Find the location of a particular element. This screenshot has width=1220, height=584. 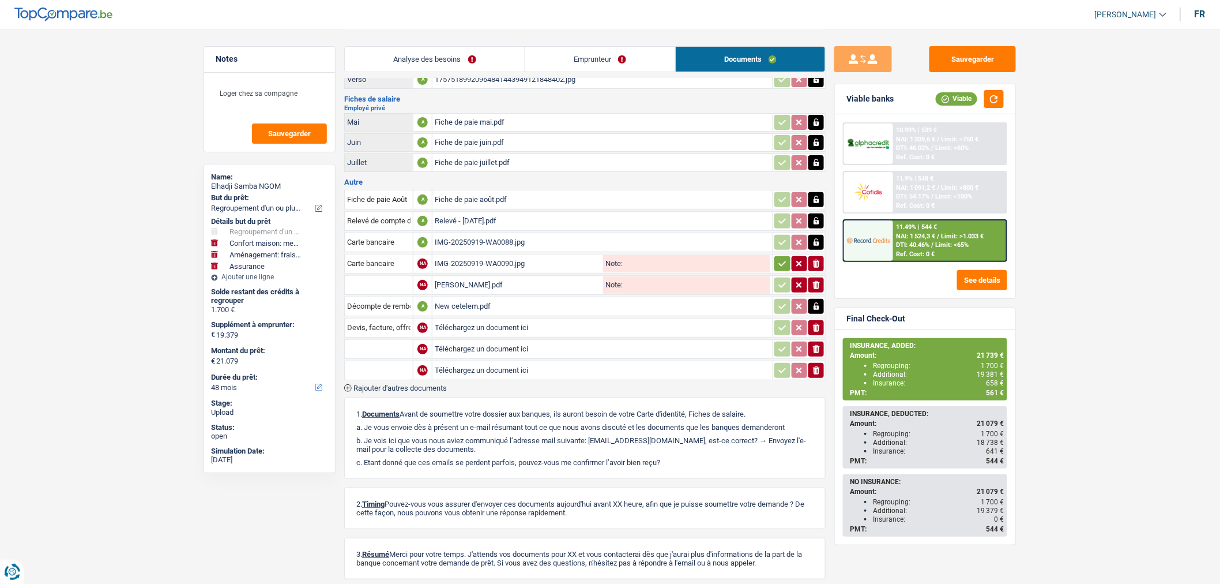

div: IMG-20250919-WA0088.jpg is located at coordinates (603, 242).